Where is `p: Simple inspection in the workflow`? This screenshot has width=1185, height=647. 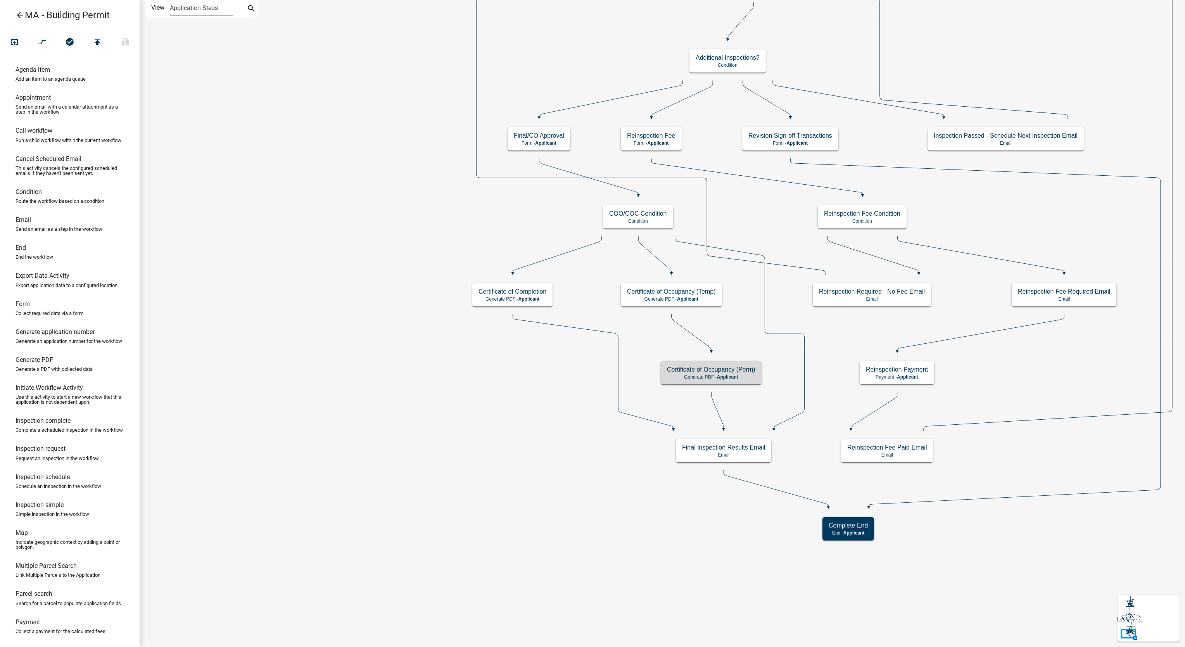 p: Simple inspection in the workflow is located at coordinates (52, 514).